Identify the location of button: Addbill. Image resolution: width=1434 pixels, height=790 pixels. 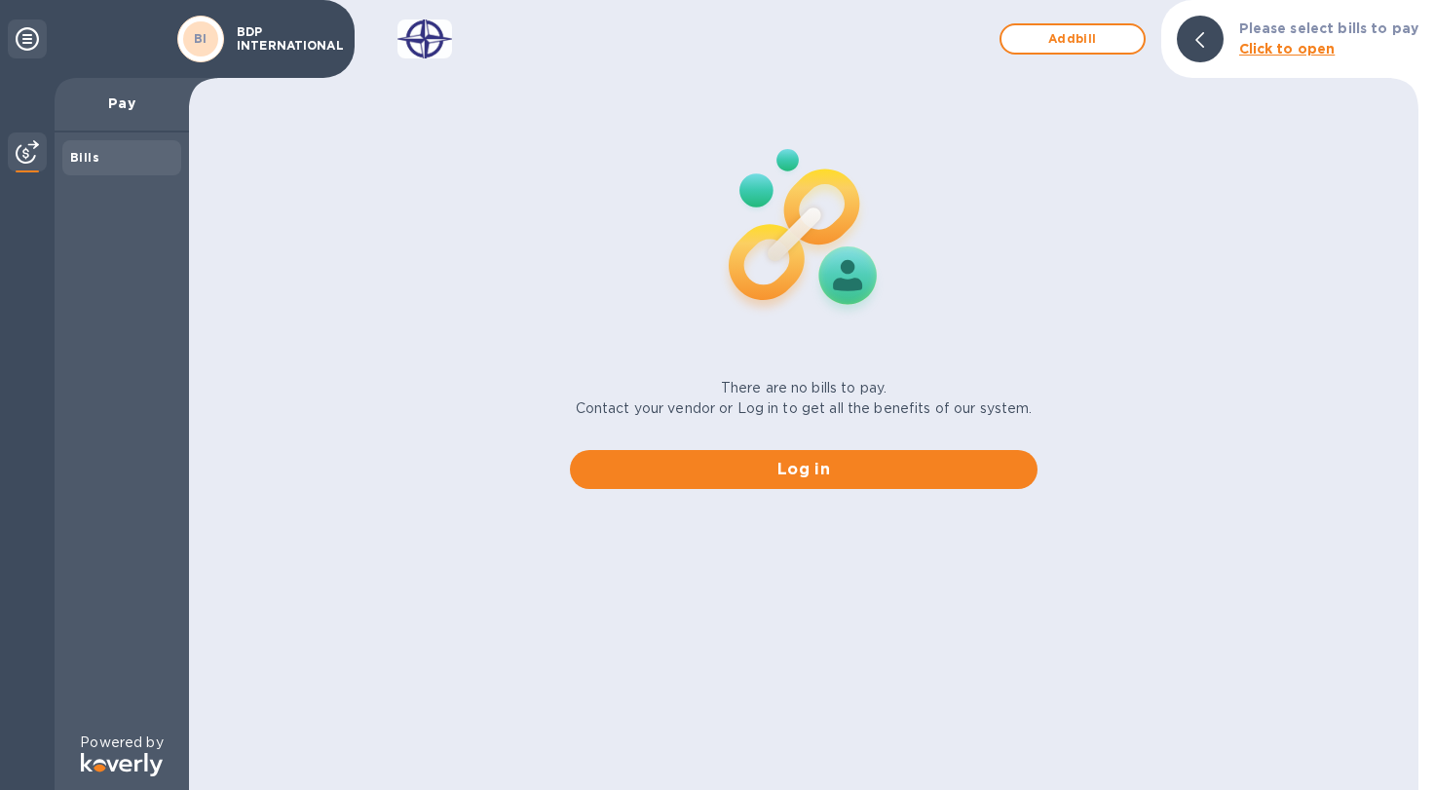
(1072, 39).